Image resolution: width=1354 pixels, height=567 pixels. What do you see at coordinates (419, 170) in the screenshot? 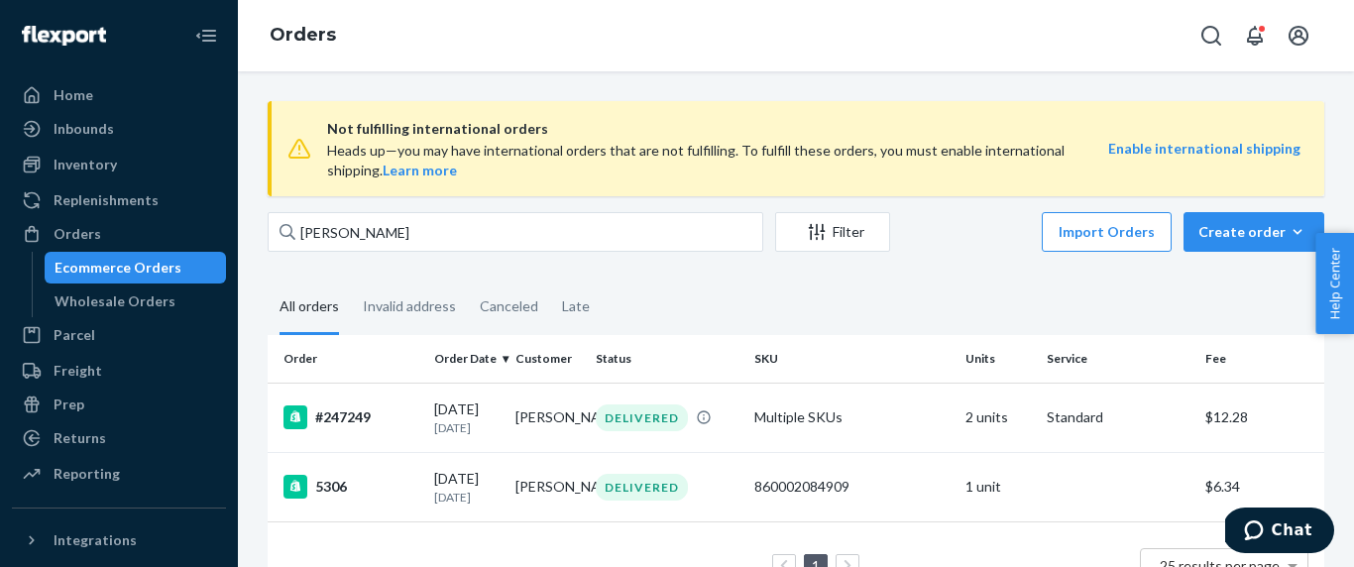
I see `a: Learn more` at bounding box center [419, 170].